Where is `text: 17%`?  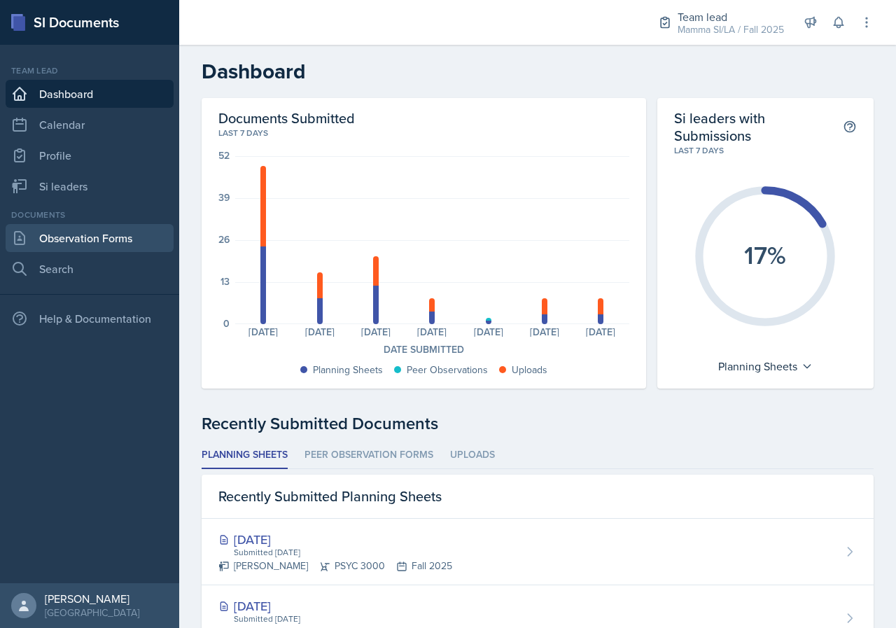 text: 17% is located at coordinates (765, 254).